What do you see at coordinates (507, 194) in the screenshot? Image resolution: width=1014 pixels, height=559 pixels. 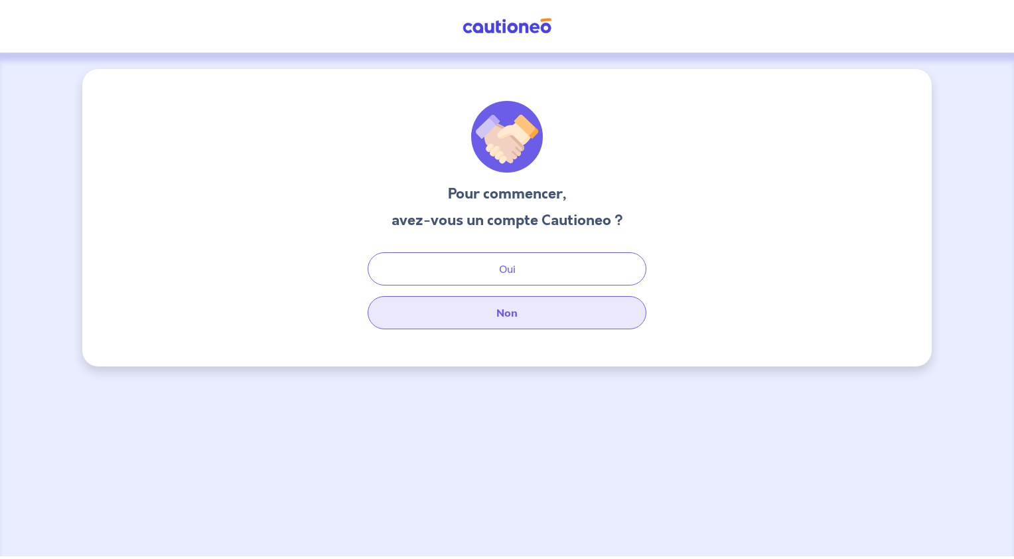 I see `h3: Pour commencer,` at bounding box center [507, 194].